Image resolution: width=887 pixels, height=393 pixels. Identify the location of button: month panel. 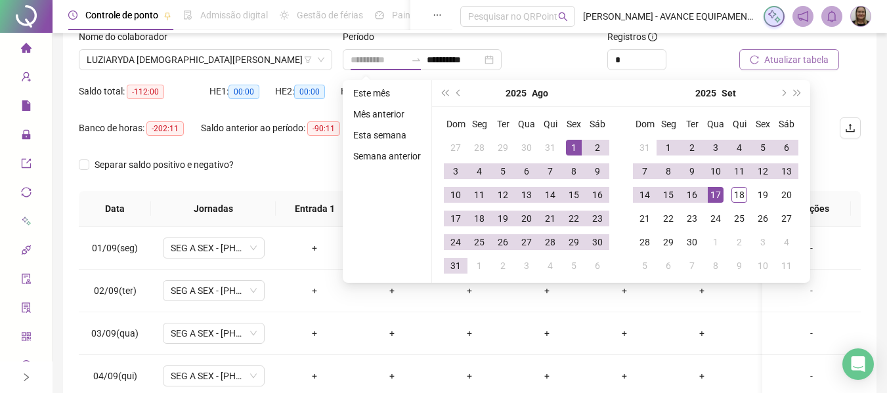
(540, 93).